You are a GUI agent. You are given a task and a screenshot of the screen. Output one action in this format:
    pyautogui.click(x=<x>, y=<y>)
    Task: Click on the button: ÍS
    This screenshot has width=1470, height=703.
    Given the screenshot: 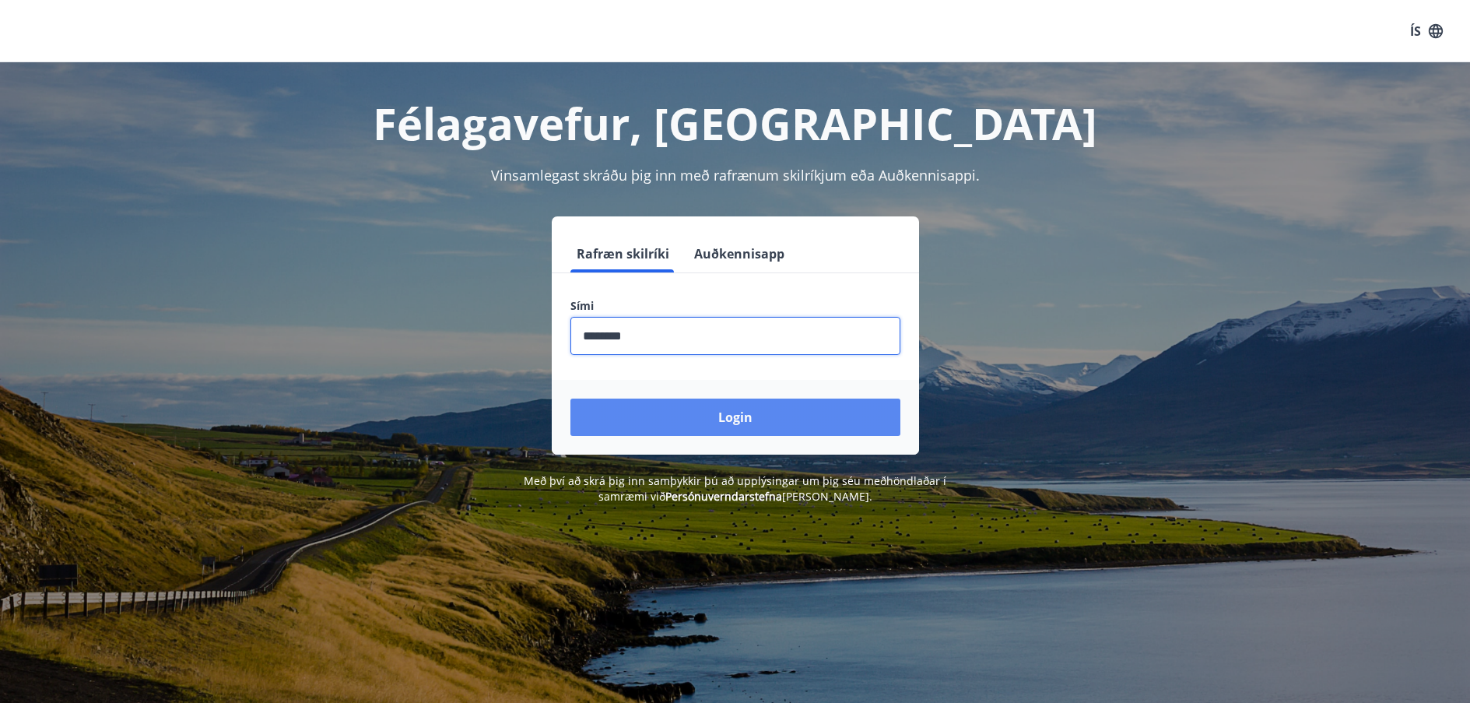 What is the action you would take?
    pyautogui.click(x=1426, y=31)
    